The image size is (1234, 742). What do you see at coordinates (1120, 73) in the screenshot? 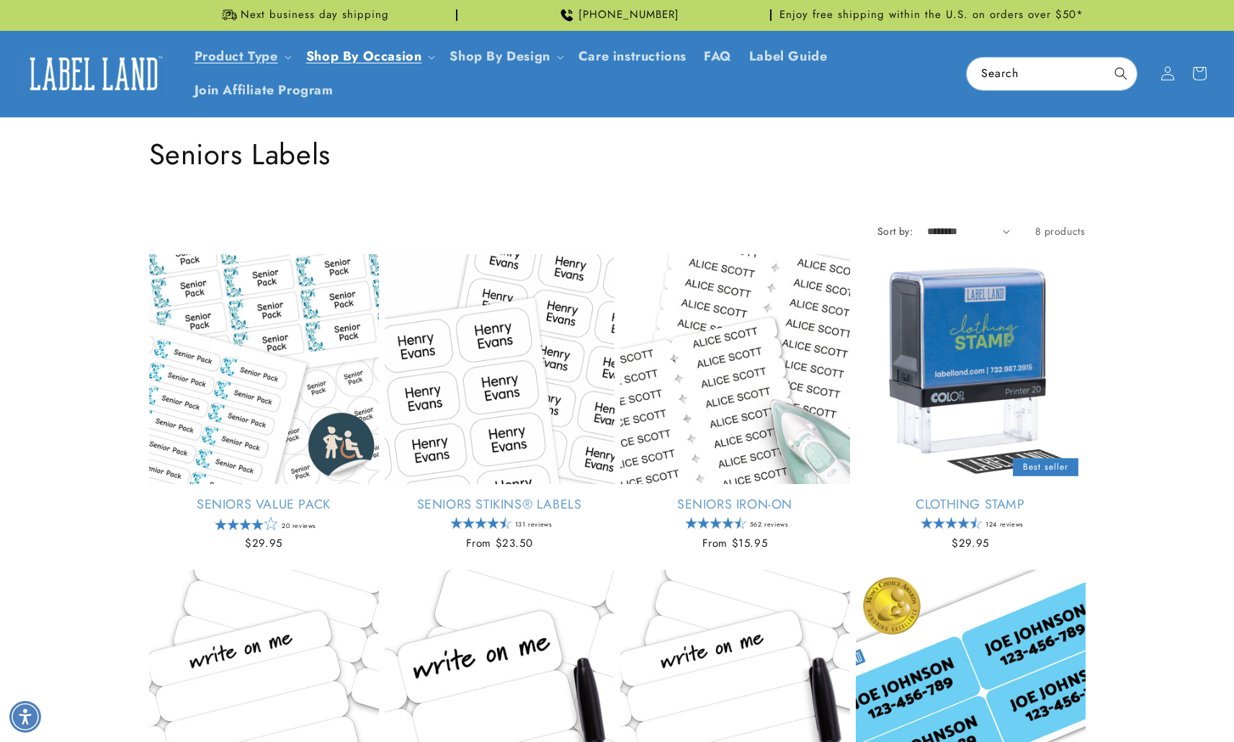
I see `button: Search` at bounding box center [1120, 73].